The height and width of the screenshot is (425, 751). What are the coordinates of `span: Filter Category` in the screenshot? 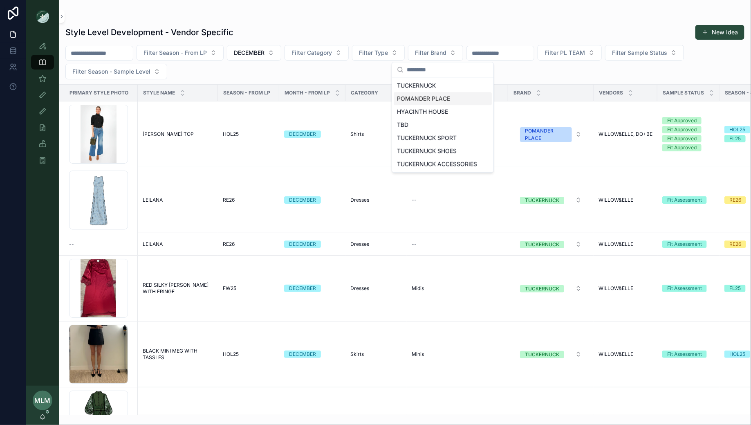 It's located at (311, 53).